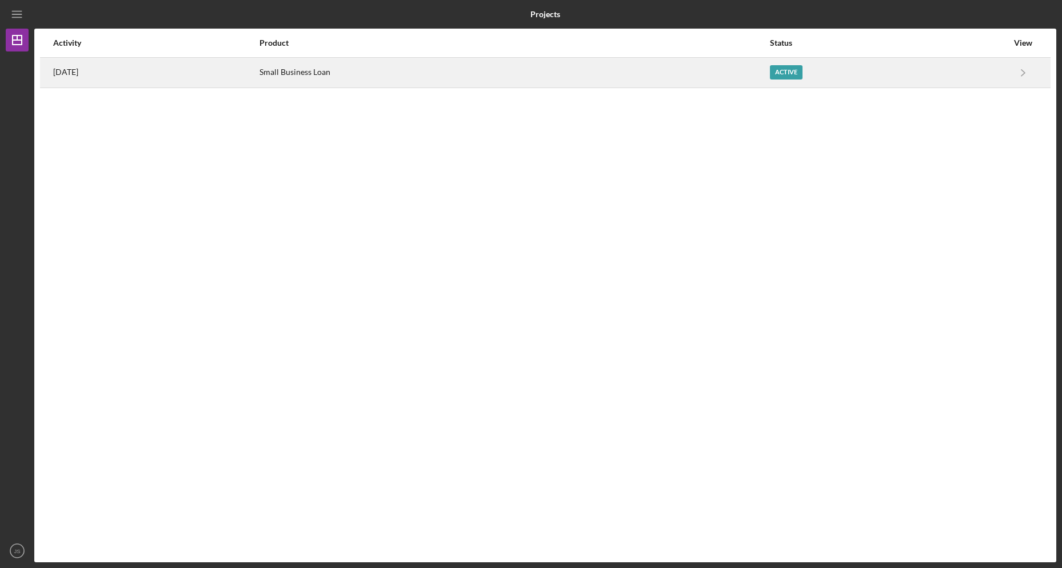 This screenshot has width=1062, height=568. Describe the element at coordinates (66, 72) in the screenshot. I see `time: 2025-03-24 21:15` at that location.